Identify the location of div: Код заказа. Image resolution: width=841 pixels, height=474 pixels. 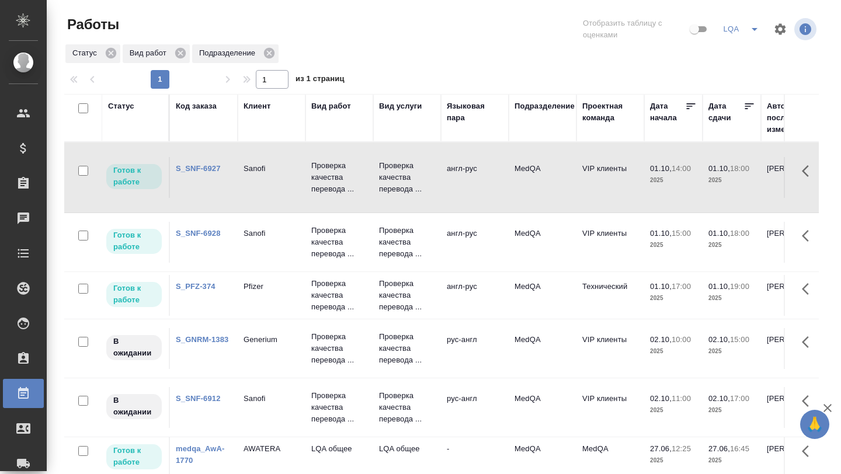
(196, 106).